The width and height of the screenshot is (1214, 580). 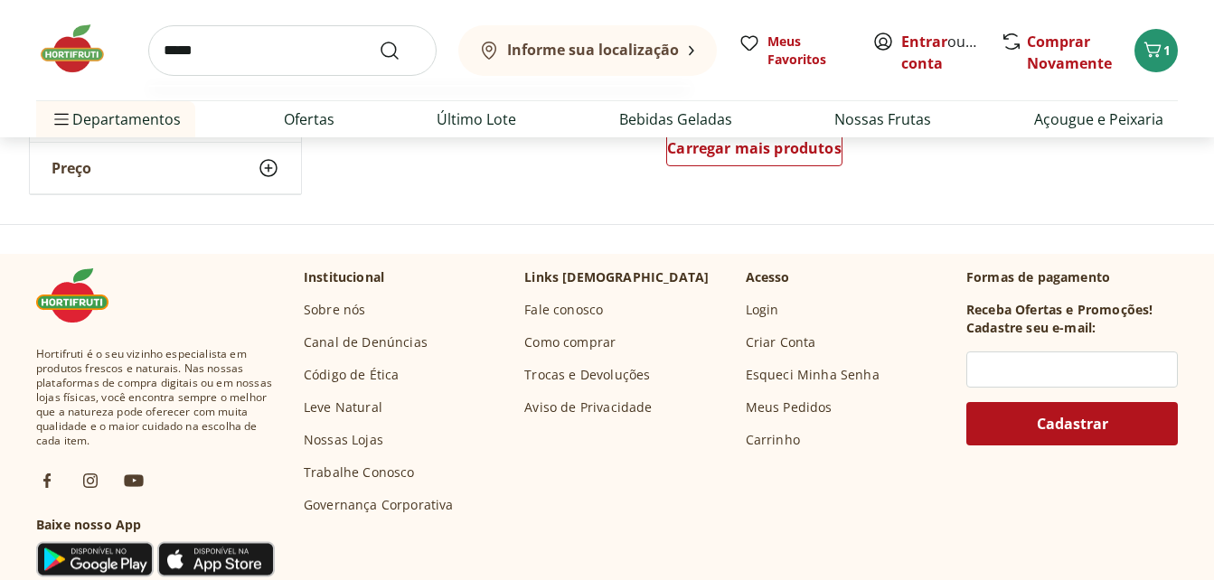 I want to click on h3: Baixe nosso App, so click(x=155, y=525).